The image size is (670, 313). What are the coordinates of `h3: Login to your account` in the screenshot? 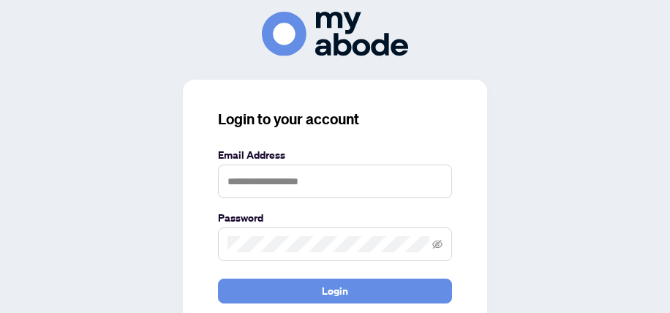 It's located at (335, 119).